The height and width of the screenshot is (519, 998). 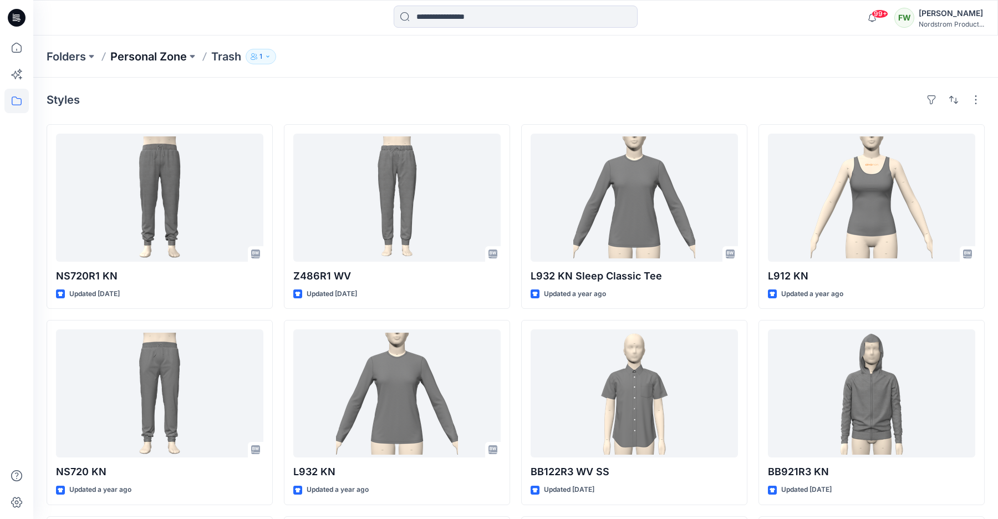 What do you see at coordinates (397, 472) in the screenshot?
I see `p: L932 KN` at bounding box center [397, 472].